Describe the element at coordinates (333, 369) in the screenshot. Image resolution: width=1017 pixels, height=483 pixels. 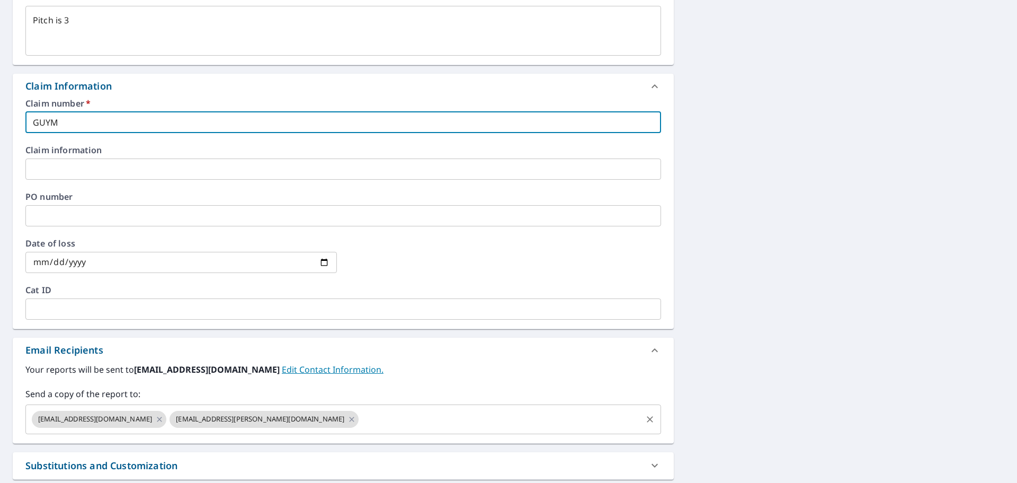
I see `a: EditContactInfo` at that location.